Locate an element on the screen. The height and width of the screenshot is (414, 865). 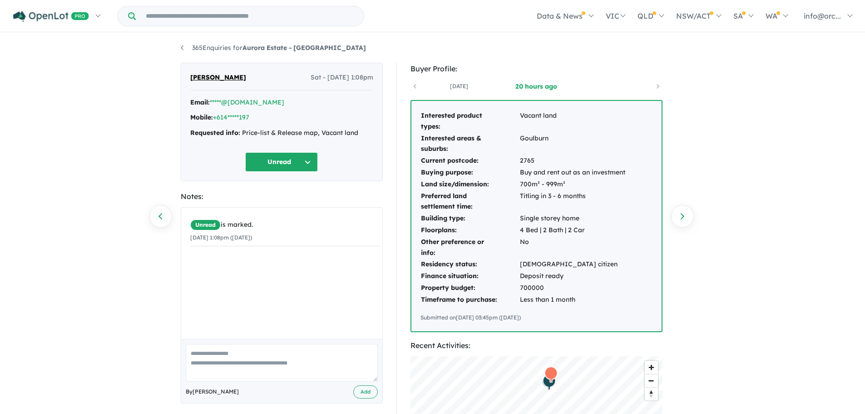
input: Try estate name, suburb, builder or developer is located at coordinates (250, 16).